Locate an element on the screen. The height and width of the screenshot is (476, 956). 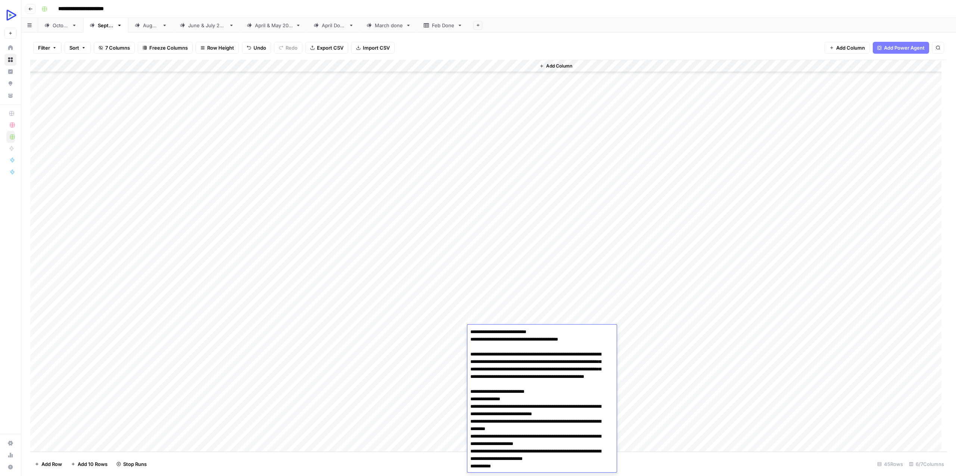
span: Sort is located at coordinates (74, 48).